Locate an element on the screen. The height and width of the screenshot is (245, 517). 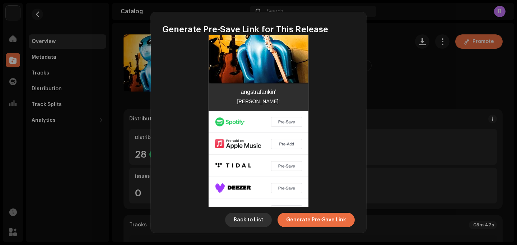
div: Generate Pre-Save Link for This Release is located at coordinates (258, 24).